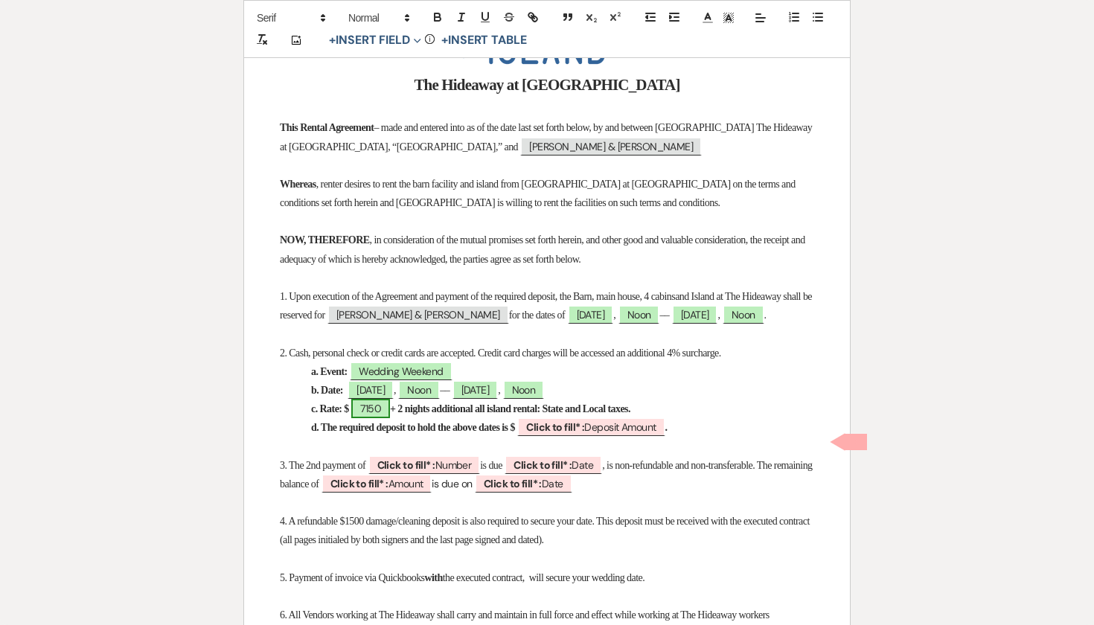 Image resolution: width=1094 pixels, height=625 pixels. Describe the element at coordinates (370, 408) in the screenshot. I see `span: 7150` at that location.